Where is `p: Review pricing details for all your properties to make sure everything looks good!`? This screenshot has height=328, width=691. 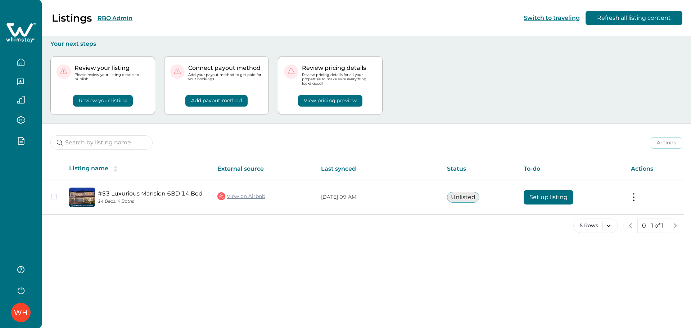
p: Review pricing details for all your properties to make sure everything looks good! is located at coordinates (339, 79).